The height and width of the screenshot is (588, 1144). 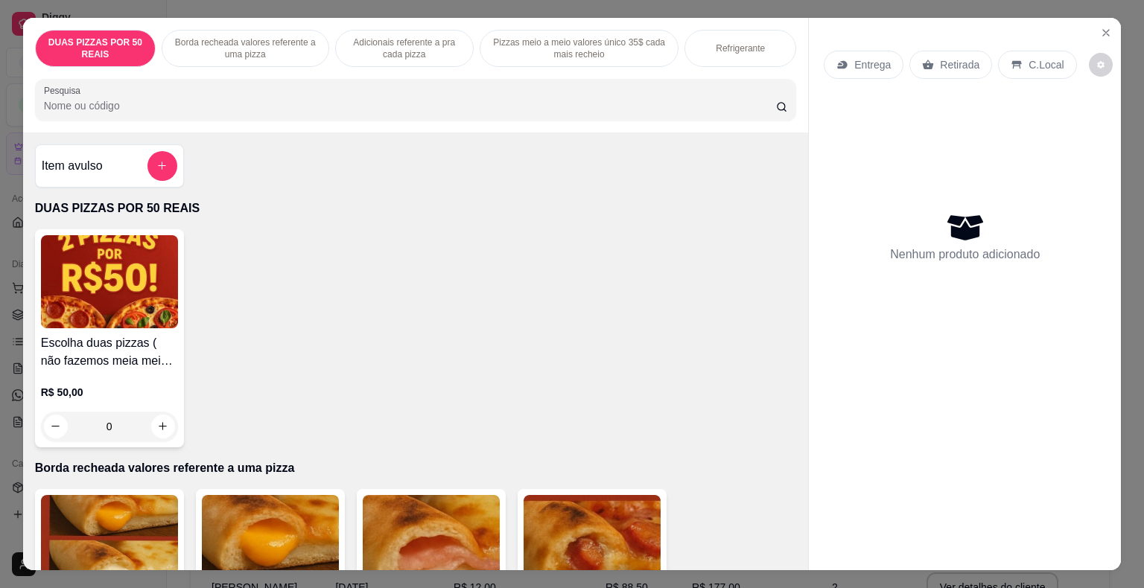 I want to click on p: Nenhum produto adicionado, so click(x=964, y=255).